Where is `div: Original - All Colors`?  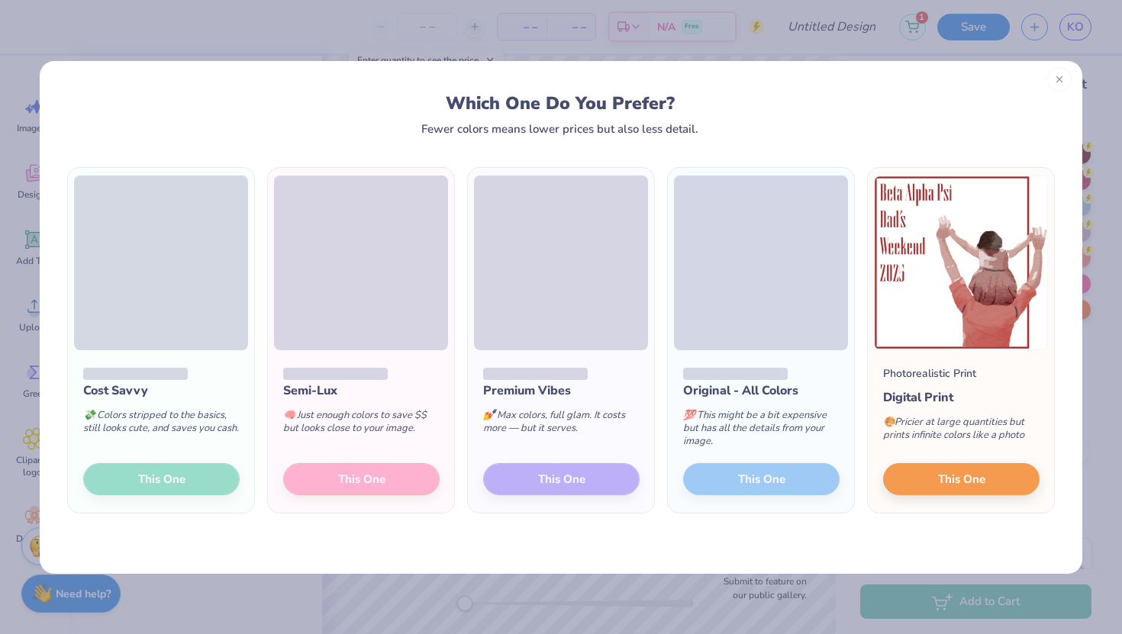
div: Original - All Colors is located at coordinates (761, 391).